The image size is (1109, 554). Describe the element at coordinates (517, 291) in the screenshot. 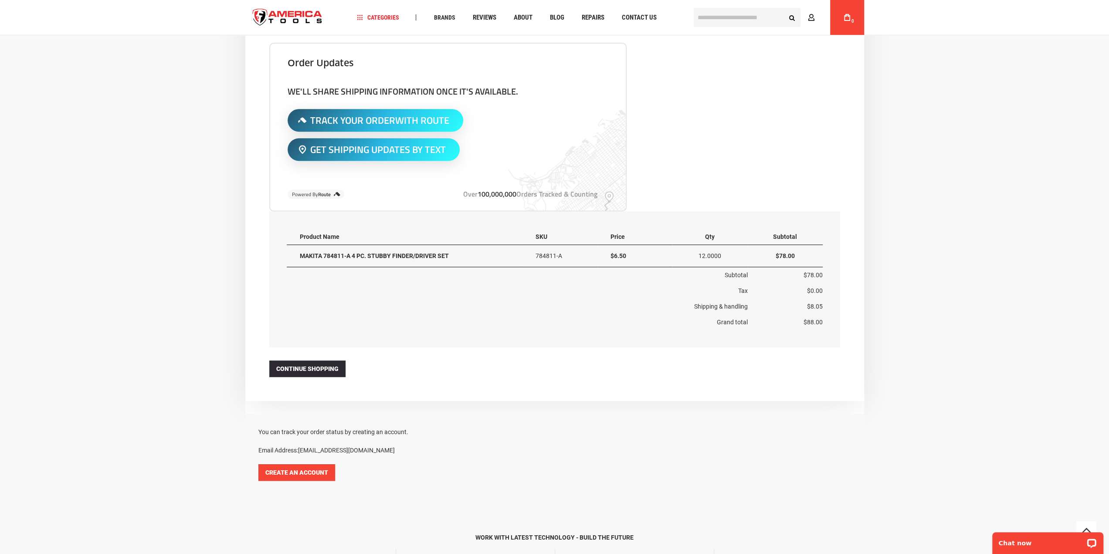

I see `td: Tax` at that location.